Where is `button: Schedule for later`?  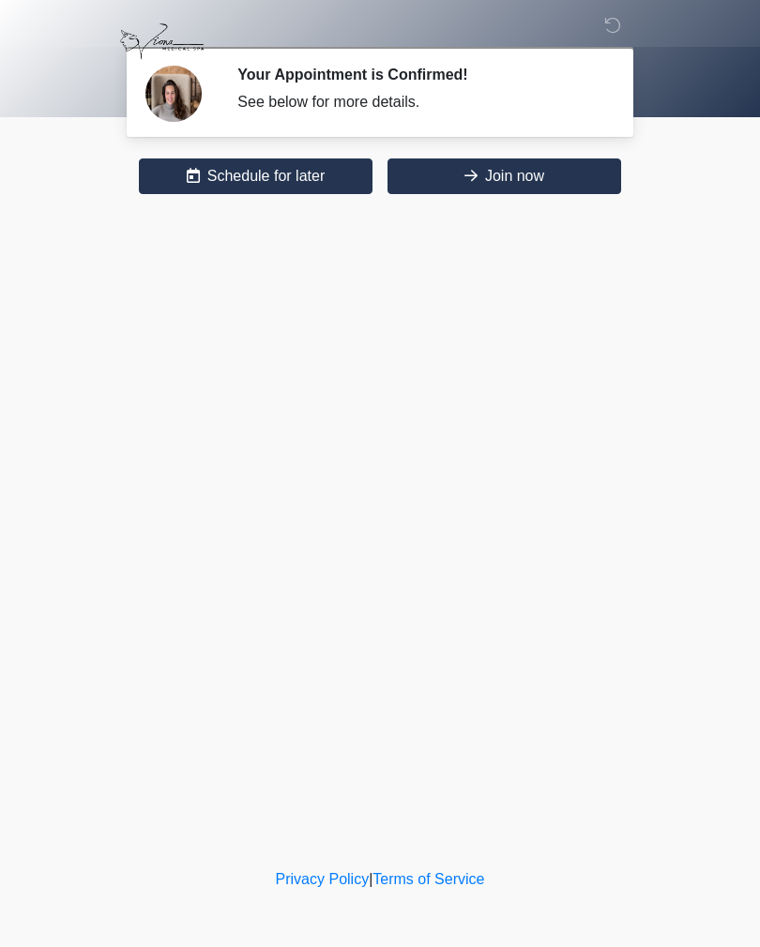 button: Schedule for later is located at coordinates (255, 176).